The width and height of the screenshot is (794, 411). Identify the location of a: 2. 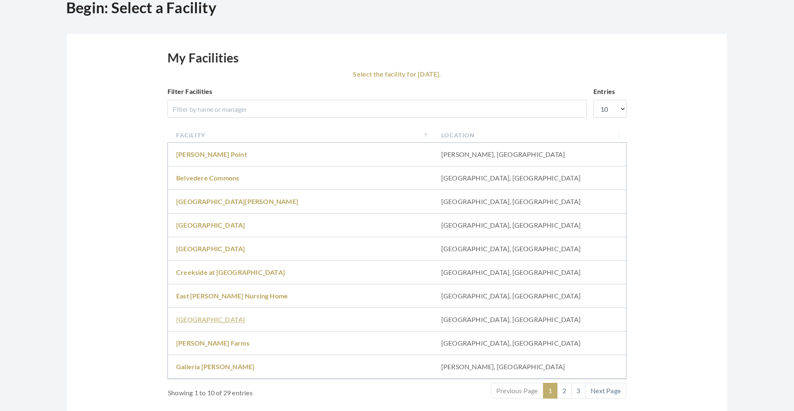
(564, 391).